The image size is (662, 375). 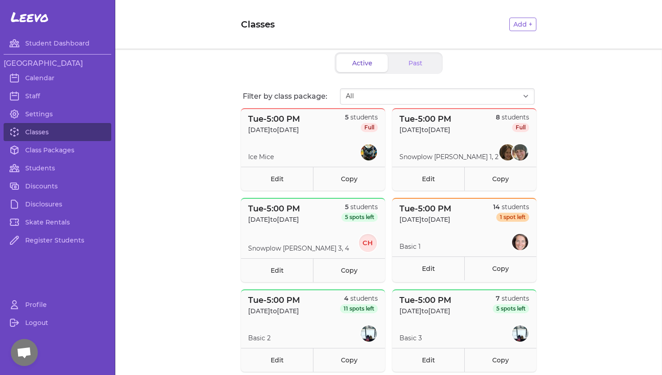 I want to click on span: 7, so click(x=498, y=298).